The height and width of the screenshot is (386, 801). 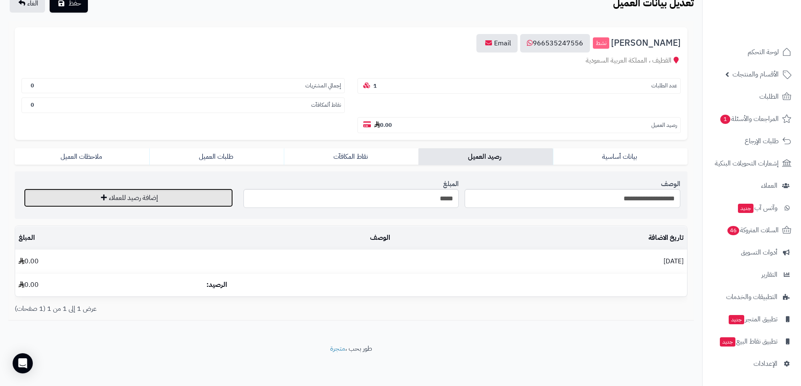 I want to click on div: عرض 1 إلى 1 من 1 (1 صفحات), so click(x=180, y=309).